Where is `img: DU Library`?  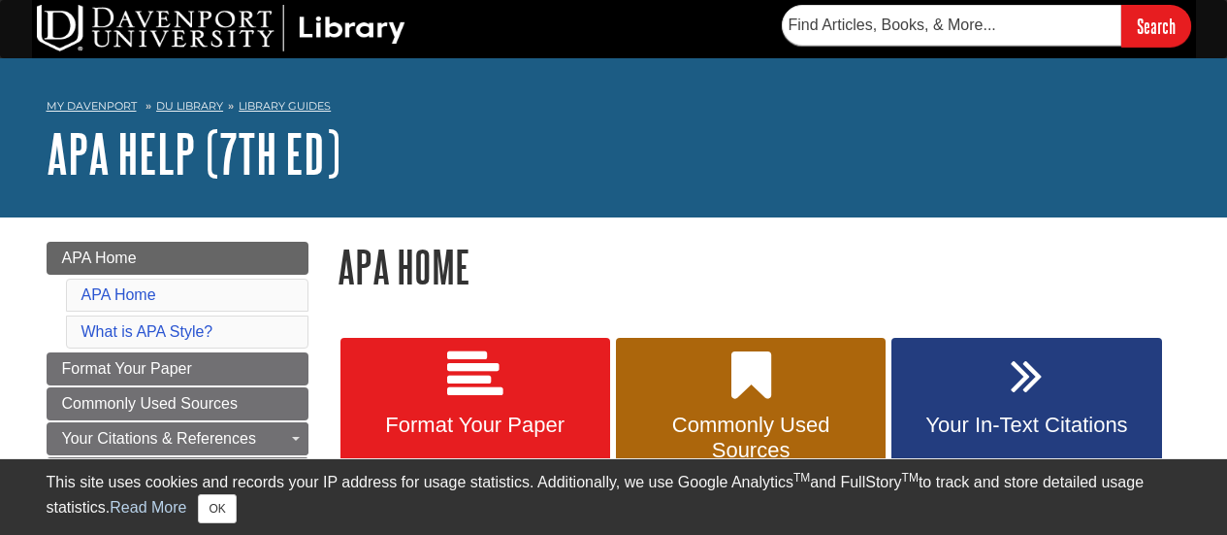 img: DU Library is located at coordinates (221, 28).